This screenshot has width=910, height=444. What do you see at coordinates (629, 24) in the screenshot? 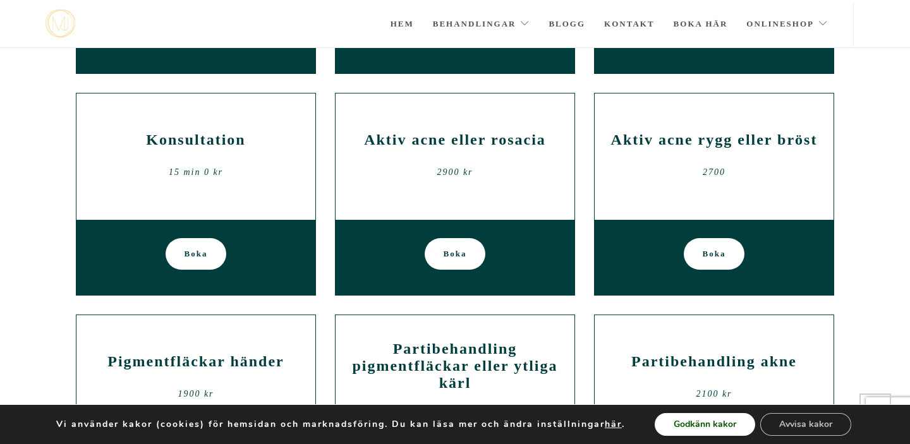
I see `a: Kontakt` at bounding box center [629, 24].